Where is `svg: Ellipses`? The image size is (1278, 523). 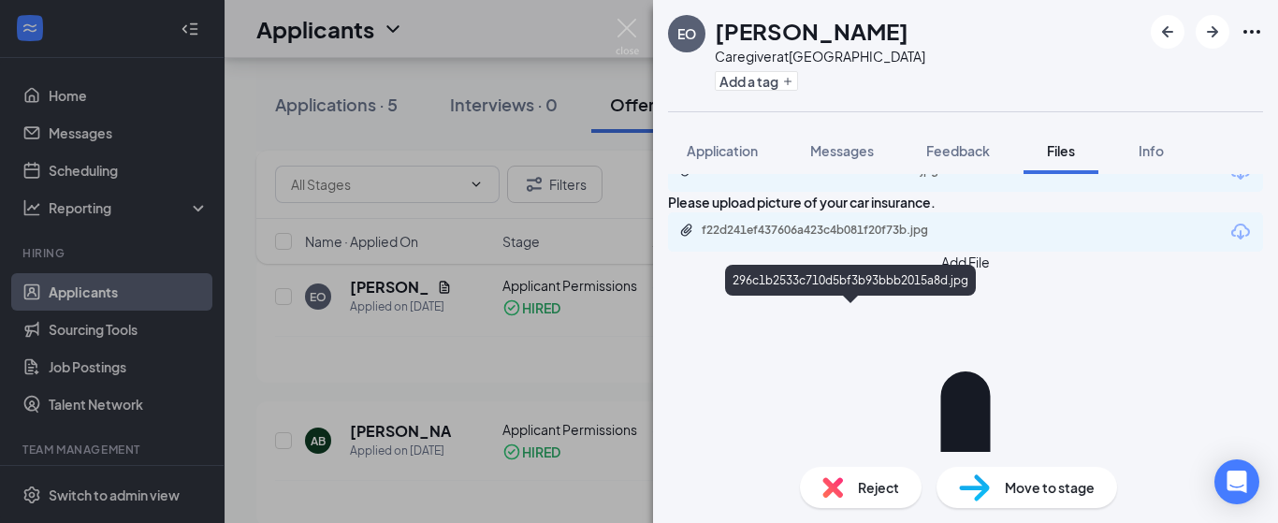
svg: Ellipses is located at coordinates (1252, 32).